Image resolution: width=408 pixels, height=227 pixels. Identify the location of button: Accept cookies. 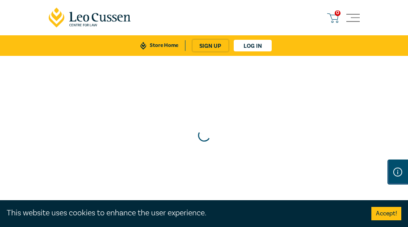
(386, 214).